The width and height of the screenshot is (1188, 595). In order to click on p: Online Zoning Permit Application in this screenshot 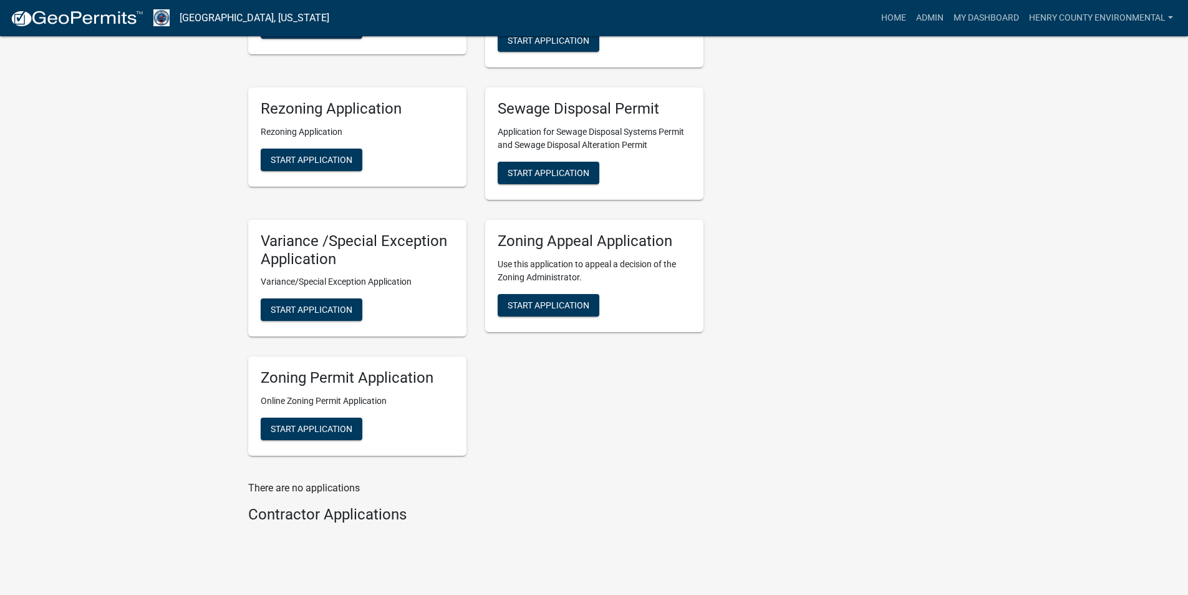, I will do `click(357, 401)`.